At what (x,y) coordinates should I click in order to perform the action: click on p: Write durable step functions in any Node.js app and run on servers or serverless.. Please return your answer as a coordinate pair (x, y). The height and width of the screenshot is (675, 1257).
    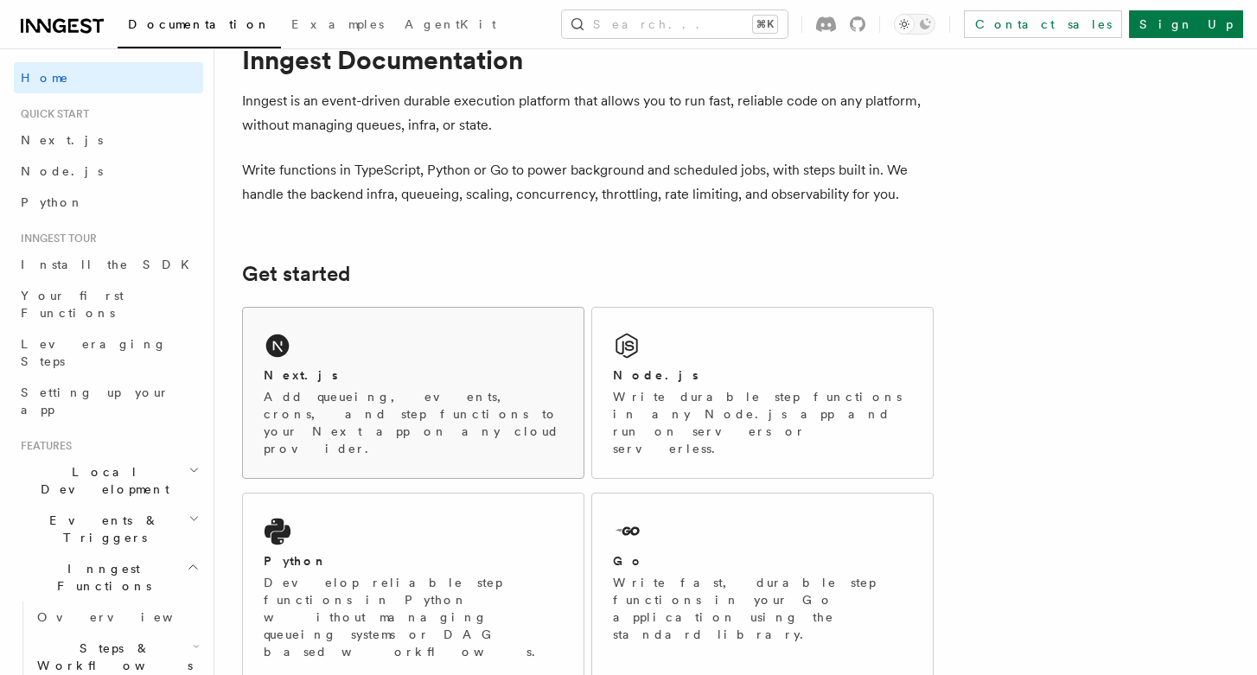
    Looking at the image, I should click on (763, 423).